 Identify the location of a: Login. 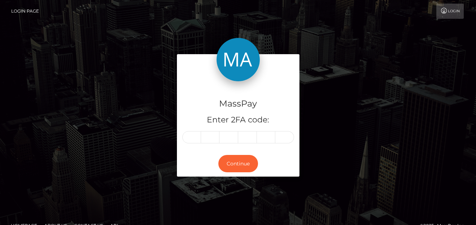
(450, 11).